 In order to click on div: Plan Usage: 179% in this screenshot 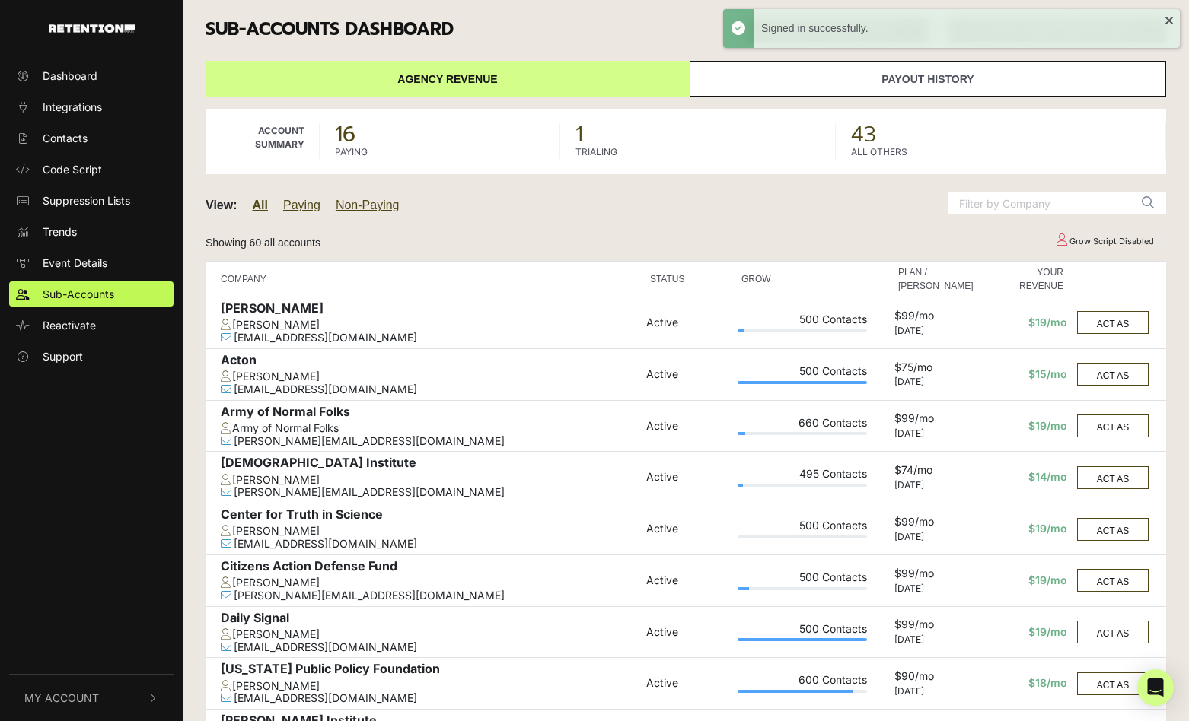, I will do `click(802, 383)`.